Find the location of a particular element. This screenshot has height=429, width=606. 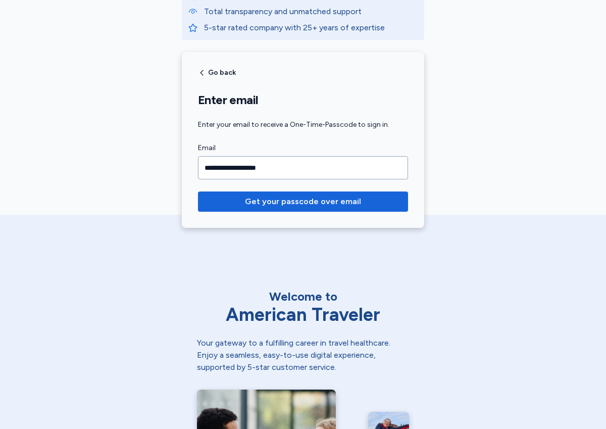

div: American Traveler is located at coordinates (303, 315).